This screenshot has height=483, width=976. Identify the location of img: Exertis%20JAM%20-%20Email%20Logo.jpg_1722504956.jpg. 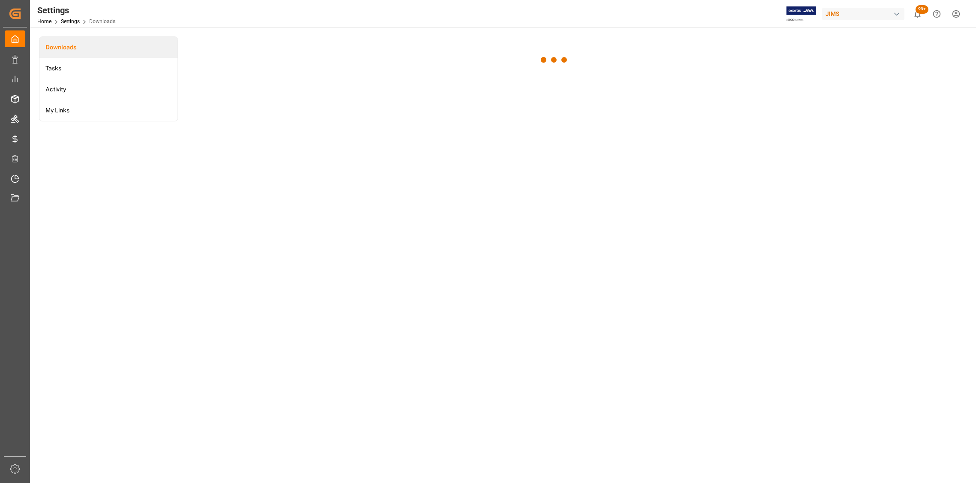
(801, 14).